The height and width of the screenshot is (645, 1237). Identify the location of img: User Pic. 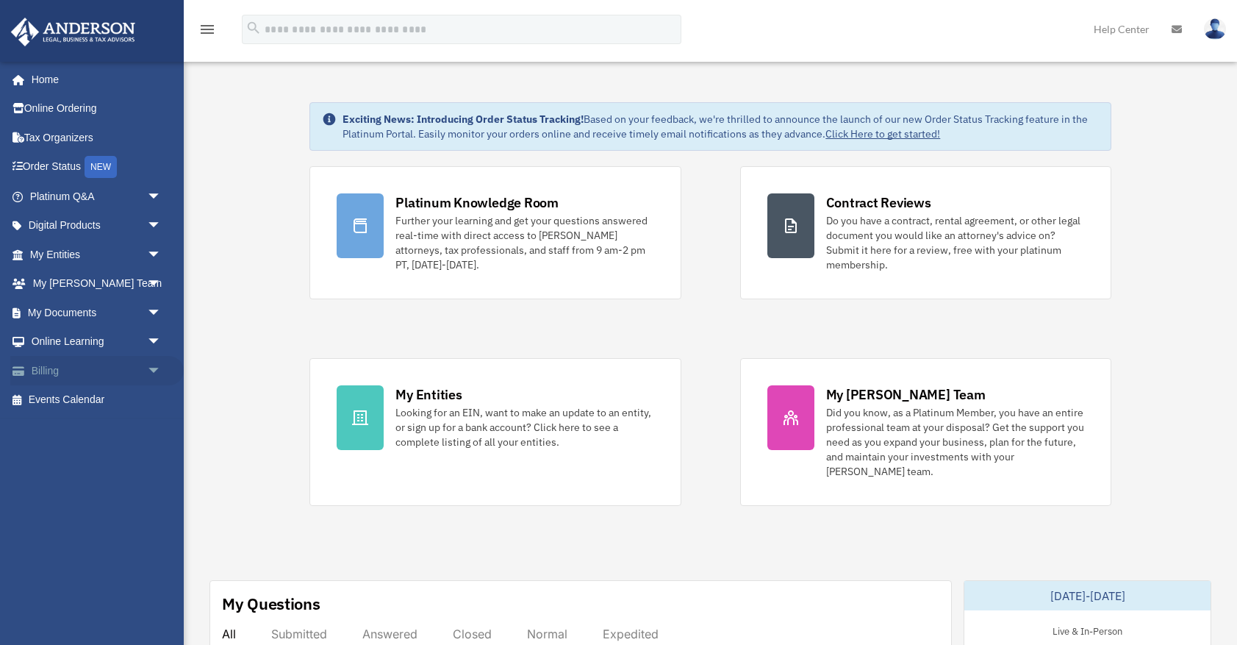
(1215, 29).